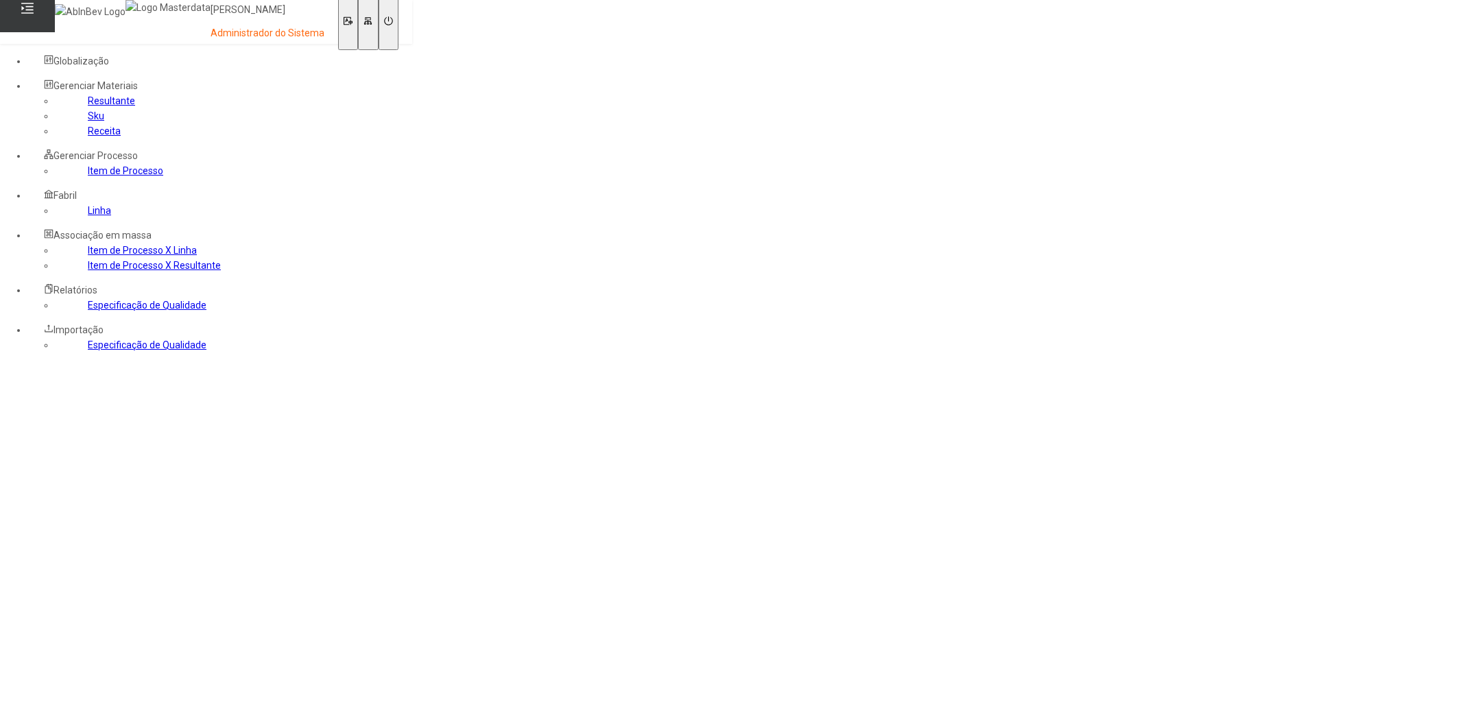  Describe the element at coordinates (125, 171) in the screenshot. I see `a: Item de Processo` at that location.